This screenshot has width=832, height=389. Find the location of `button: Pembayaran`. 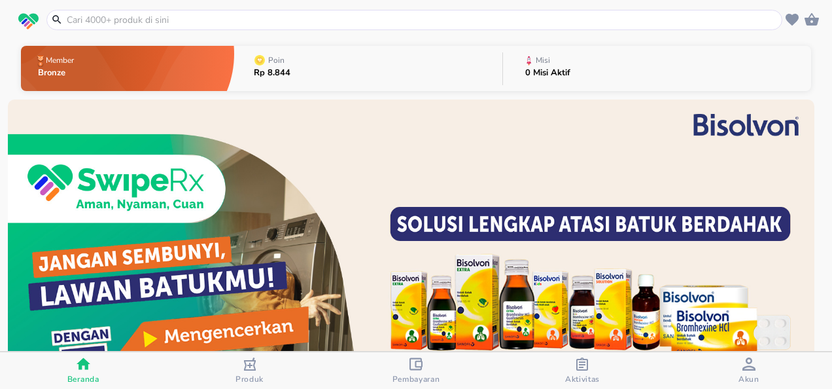

button: Pembayaran is located at coordinates (416, 370).